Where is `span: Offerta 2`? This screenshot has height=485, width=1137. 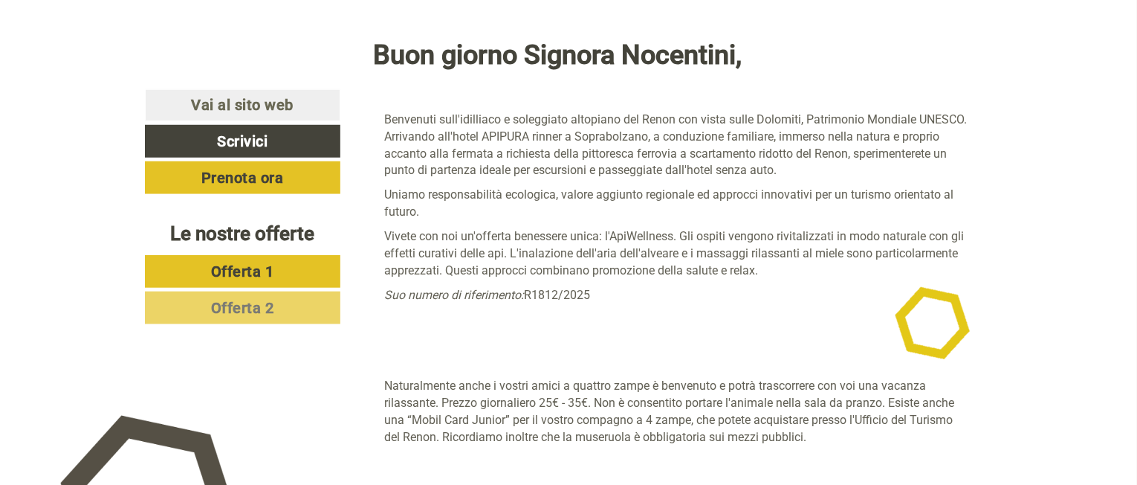 span: Offerta 2 is located at coordinates (242, 308).